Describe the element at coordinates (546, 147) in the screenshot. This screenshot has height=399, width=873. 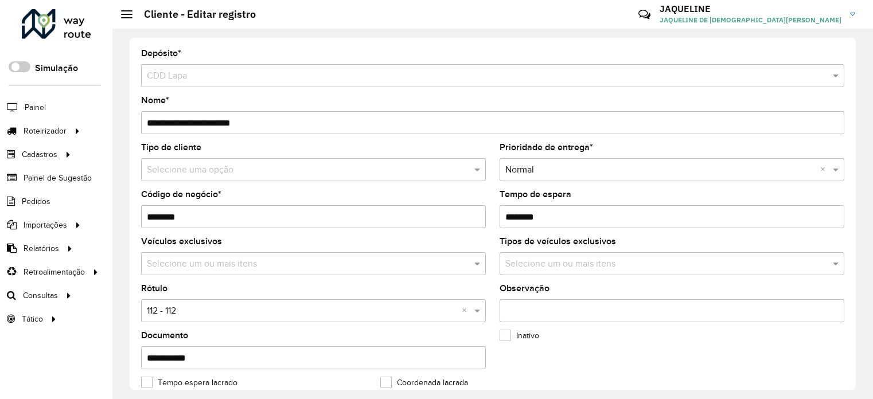
I see `label: Prioridade de entrega` at that location.